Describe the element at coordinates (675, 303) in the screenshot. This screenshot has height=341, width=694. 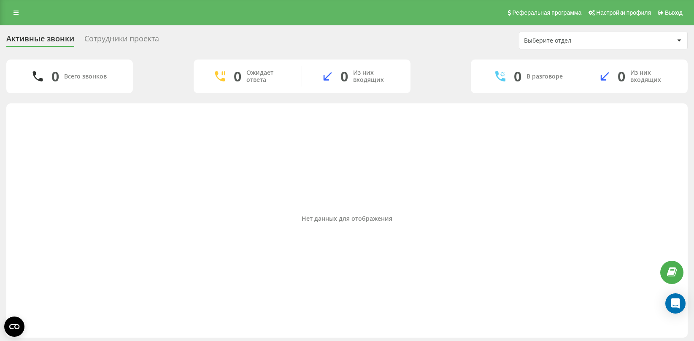
I see `div: Open Intercom Messenger` at that location.